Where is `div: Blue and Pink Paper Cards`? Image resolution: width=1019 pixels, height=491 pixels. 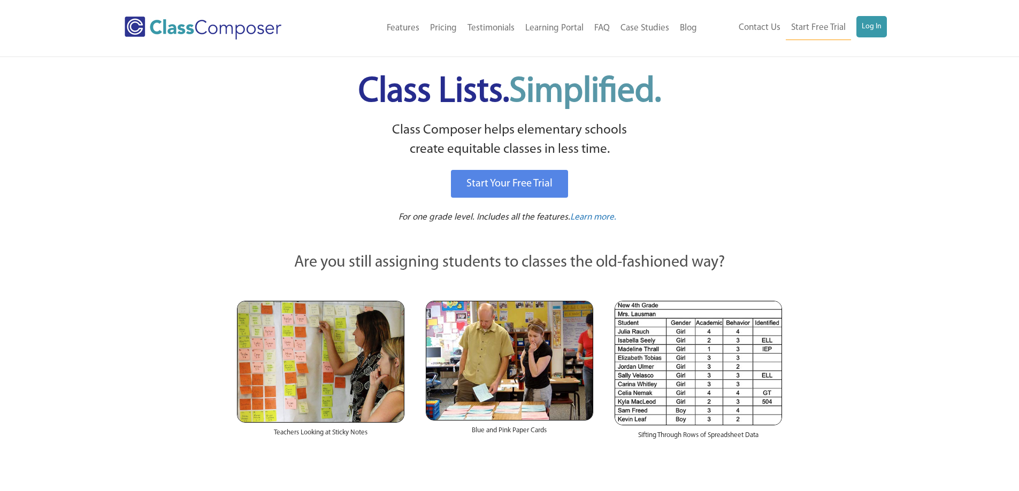
div: Blue and Pink Paper Cards is located at coordinates (509, 434).